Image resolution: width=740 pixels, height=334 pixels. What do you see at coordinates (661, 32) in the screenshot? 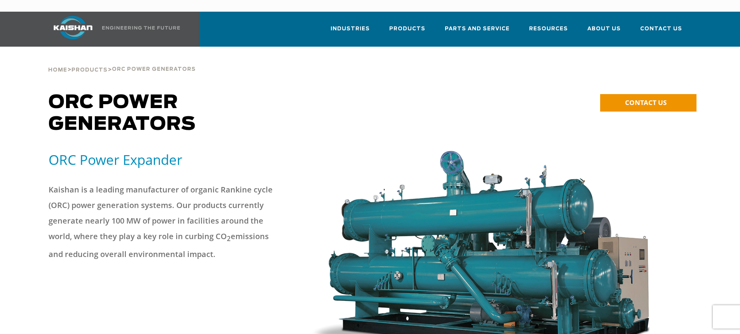
I see `a: Contact Us` at bounding box center [661, 32].